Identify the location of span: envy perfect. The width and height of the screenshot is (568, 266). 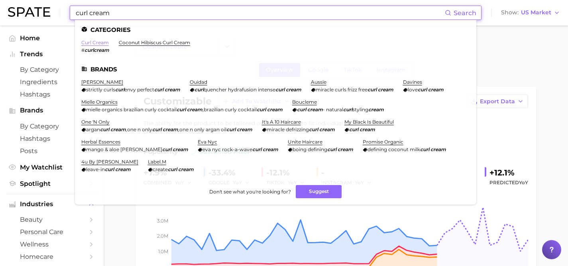
(139, 89).